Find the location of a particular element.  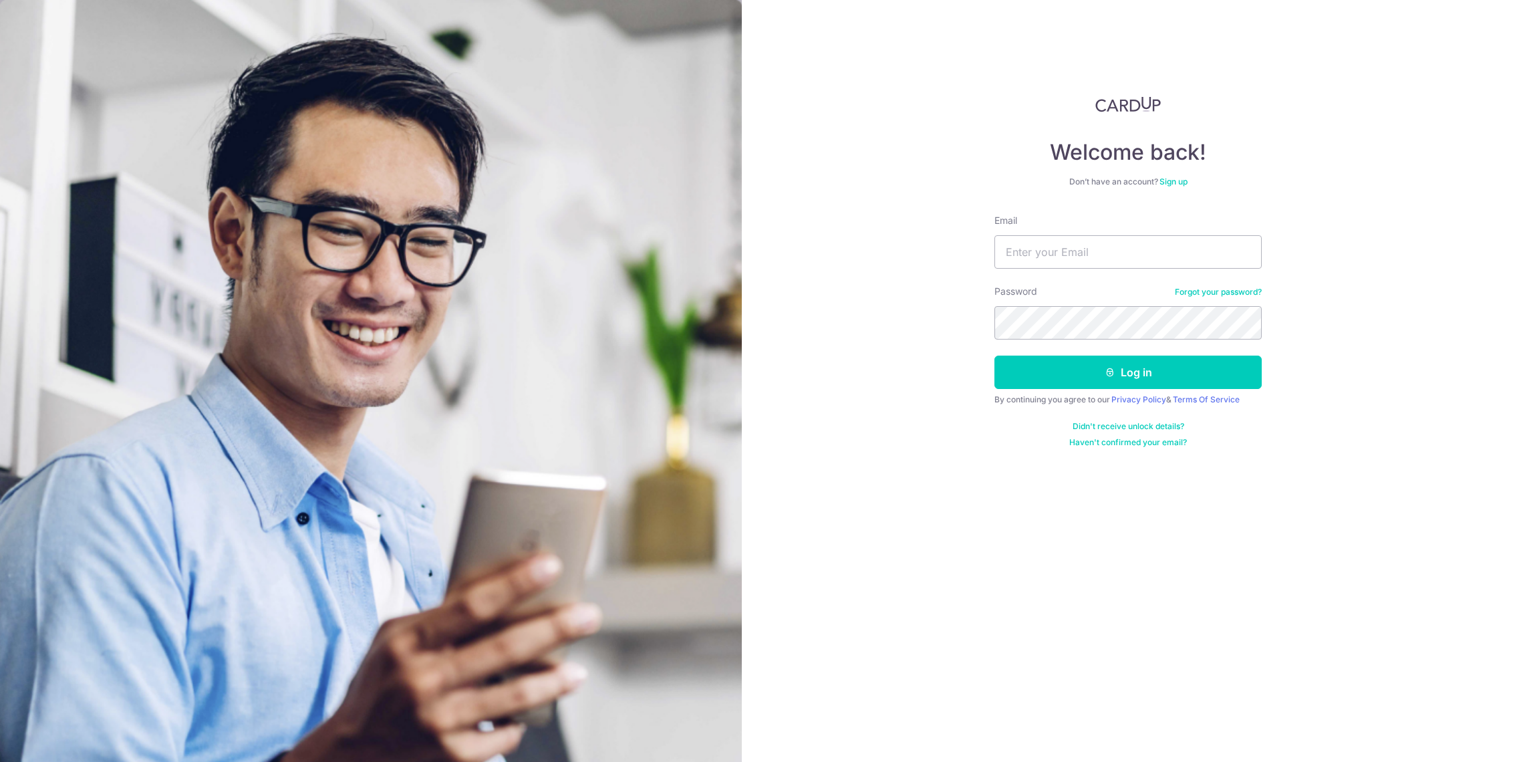

input: Enter your Email is located at coordinates (1128, 252).